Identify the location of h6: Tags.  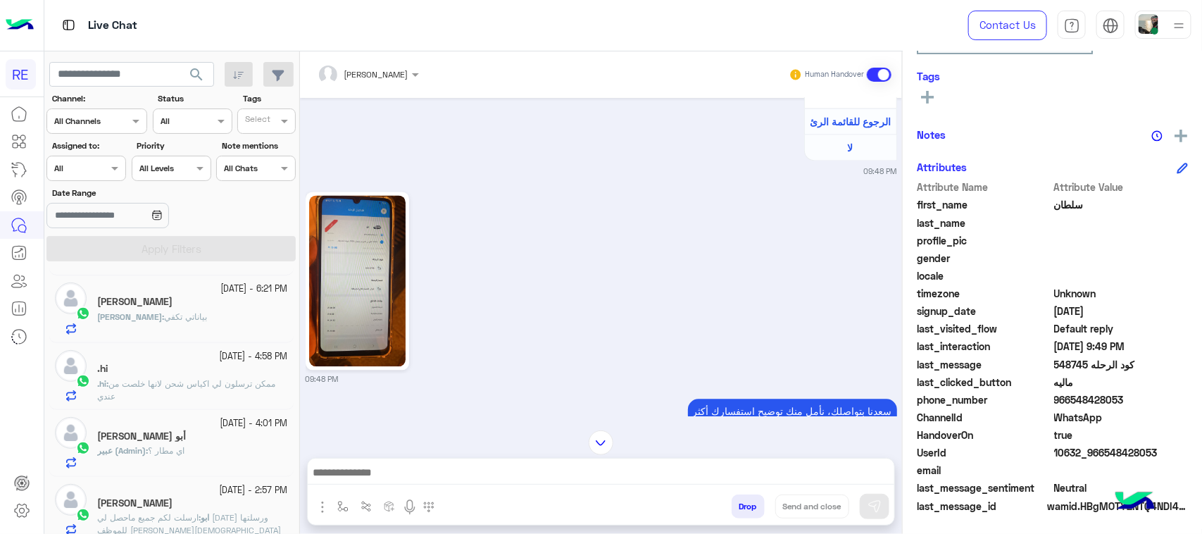
(1052, 76).